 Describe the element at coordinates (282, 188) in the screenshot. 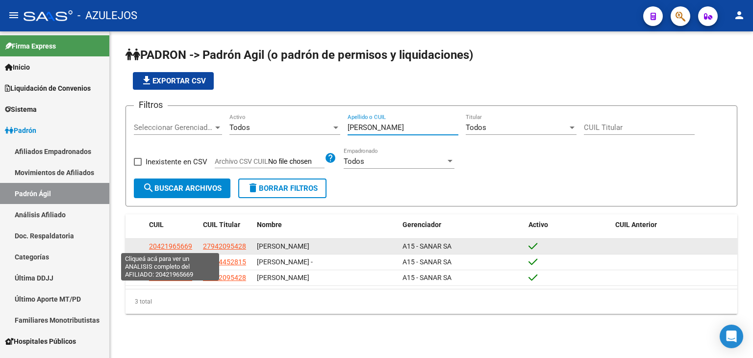

I see `button: Borrar Filtros` at that location.